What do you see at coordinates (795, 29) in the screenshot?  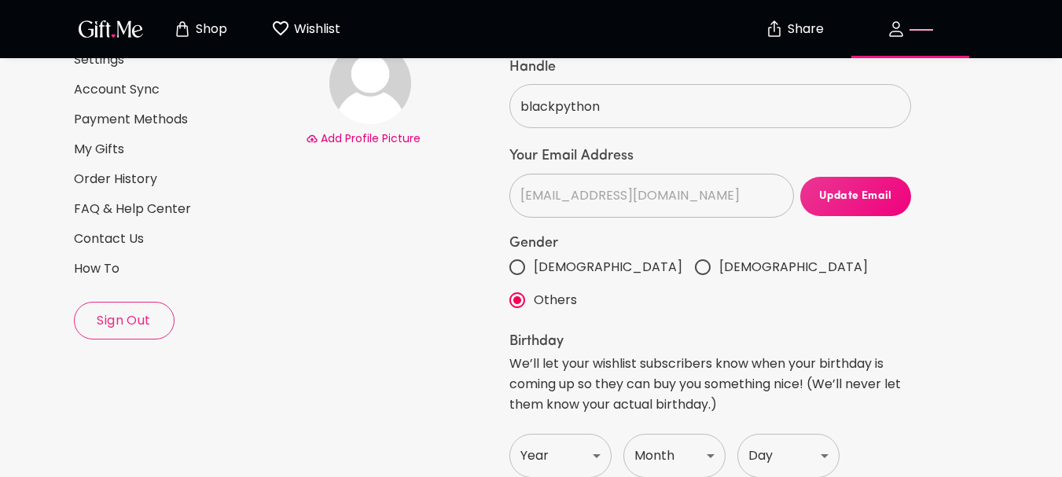 I see `button: Share` at bounding box center [795, 29].